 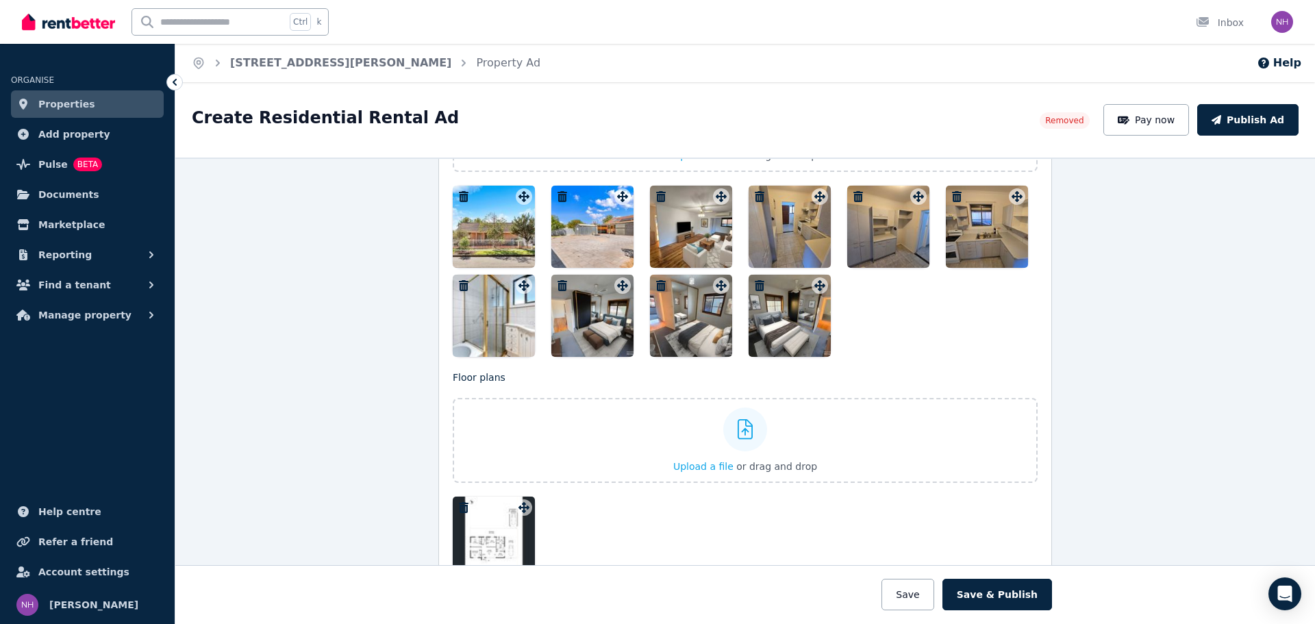 I want to click on a: Help centre, so click(x=87, y=512).